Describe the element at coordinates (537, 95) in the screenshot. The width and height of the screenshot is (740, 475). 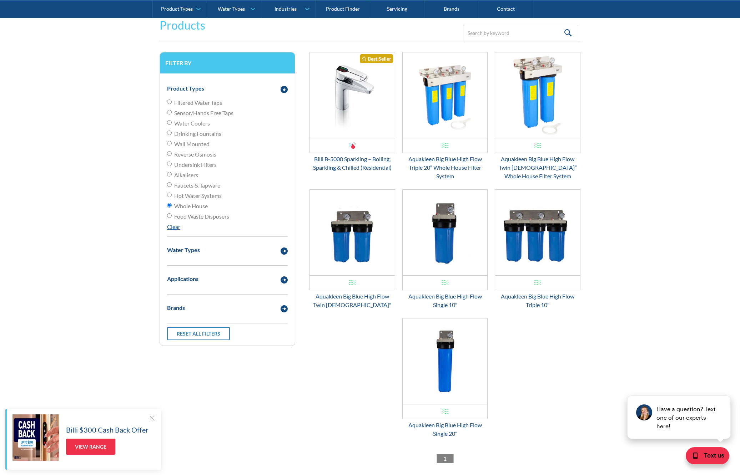
I see `img: Aquakleen Big Blue High Flow Twin 20” Whole House Filter System` at that location.